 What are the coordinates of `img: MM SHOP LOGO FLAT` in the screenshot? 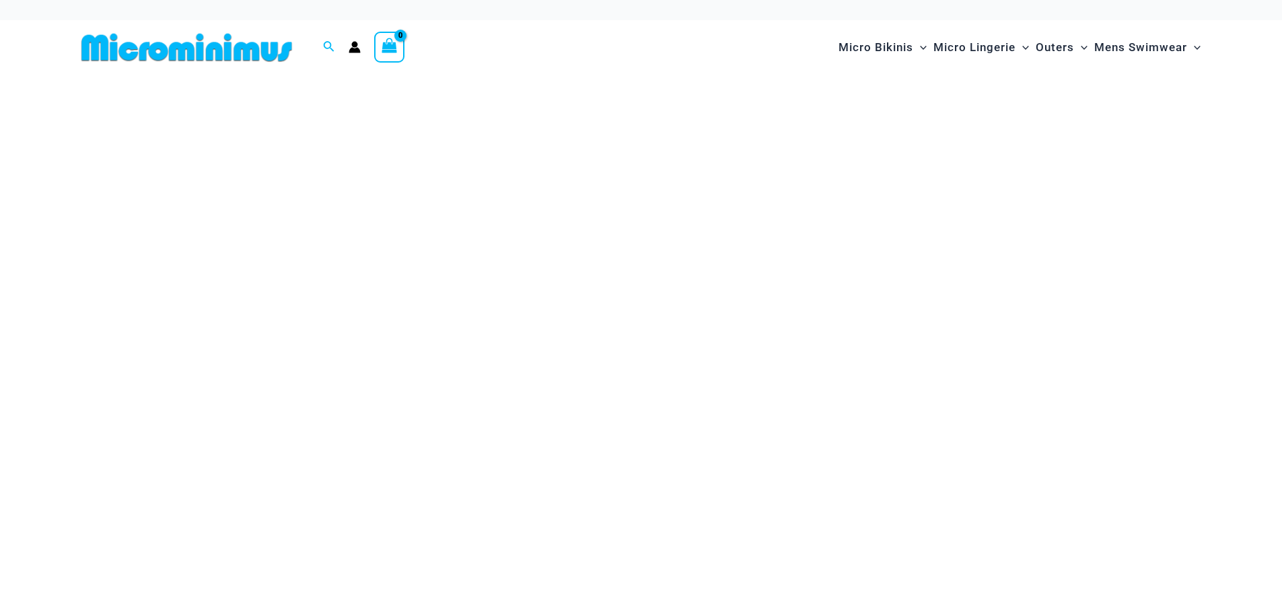 It's located at (186, 47).